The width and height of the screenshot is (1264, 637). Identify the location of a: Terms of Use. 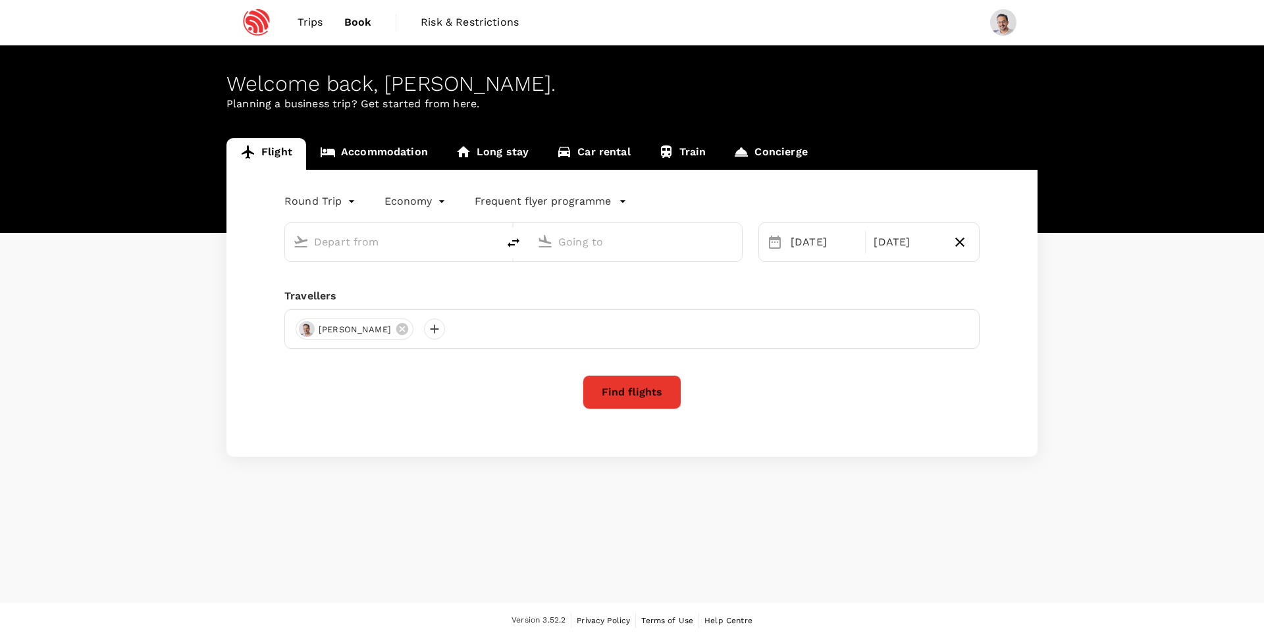
(667, 621).